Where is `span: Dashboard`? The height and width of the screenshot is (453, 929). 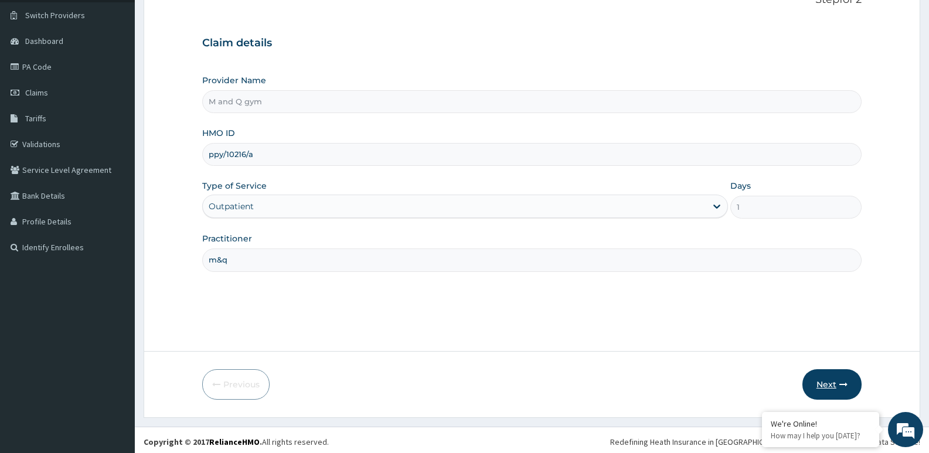
span: Dashboard is located at coordinates (44, 41).